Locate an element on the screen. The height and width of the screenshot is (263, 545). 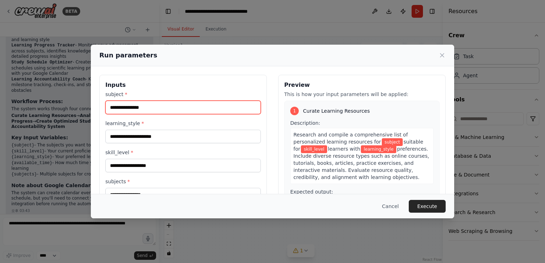
span: Expected output: is located at coordinates (311, 192).